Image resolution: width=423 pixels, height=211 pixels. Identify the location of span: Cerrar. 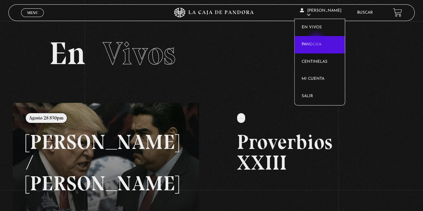
(32, 18).